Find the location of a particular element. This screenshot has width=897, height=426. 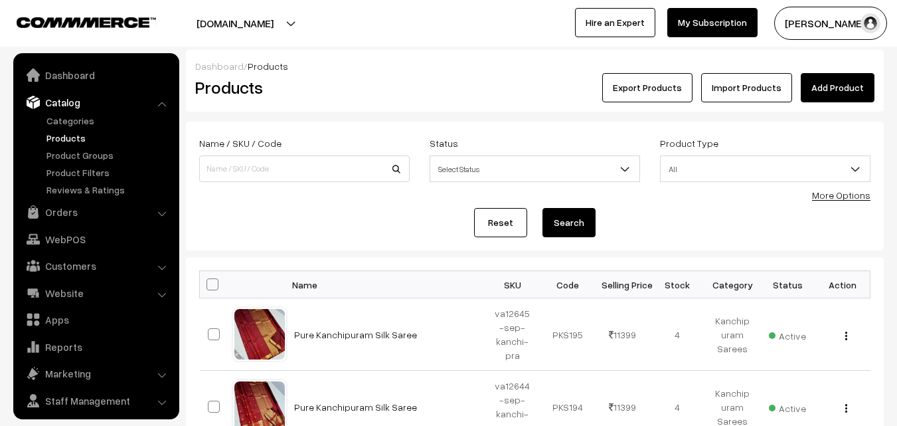

a: Apps is located at coordinates (96, 319).